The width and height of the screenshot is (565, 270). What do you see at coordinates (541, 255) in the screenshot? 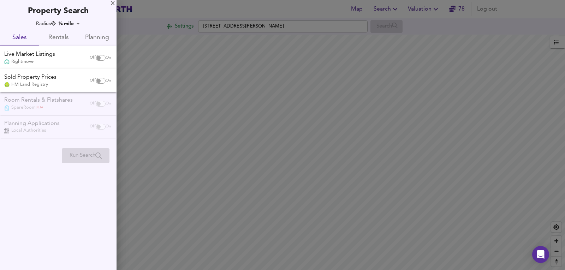
I see `div: Open Intercom Messenger` at bounding box center [541, 255].